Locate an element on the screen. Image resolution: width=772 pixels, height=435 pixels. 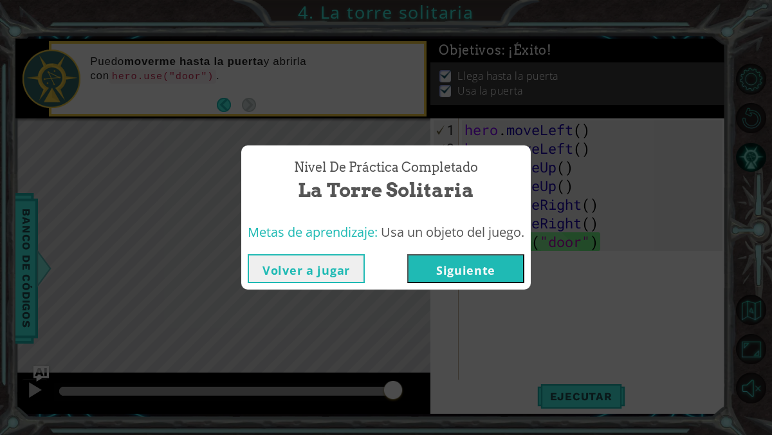
span: La torre solitaria is located at coordinates (386, 190).